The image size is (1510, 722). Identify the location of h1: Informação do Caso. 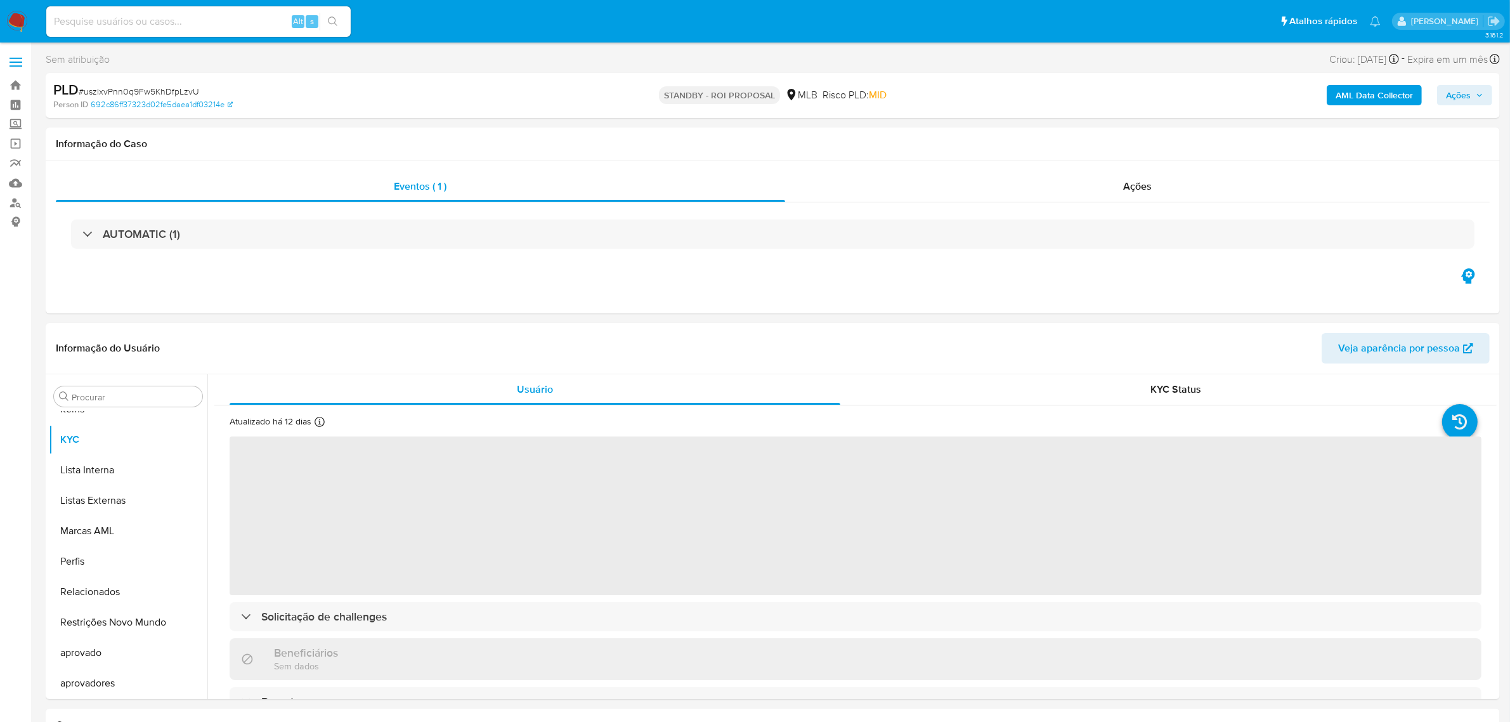
(772, 144).